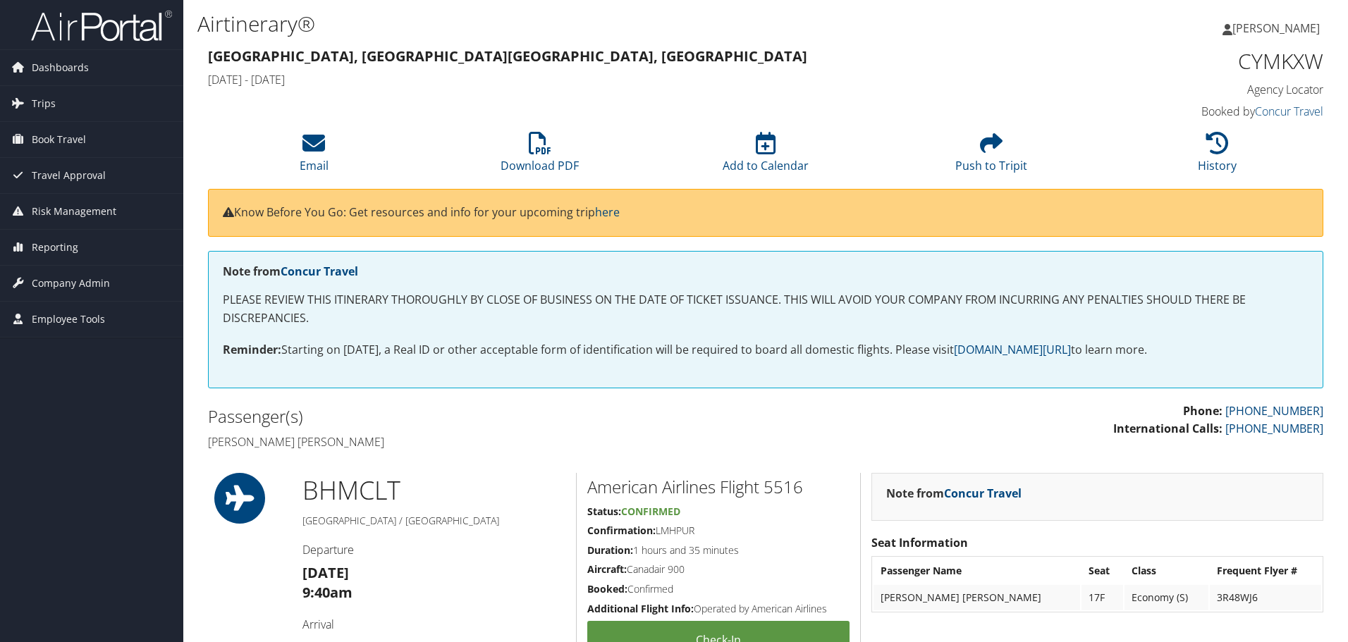 Image resolution: width=1348 pixels, height=642 pixels. I want to click on h5: Canadair 900, so click(719, 570).